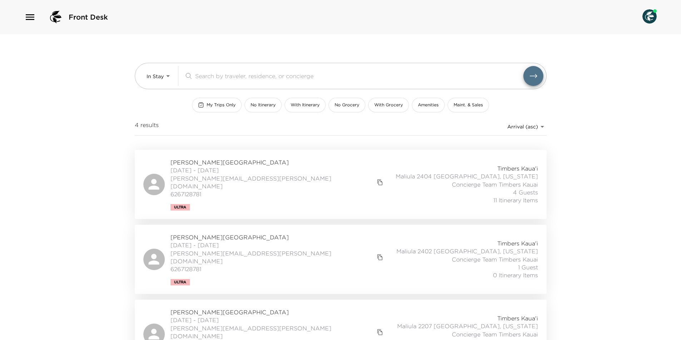 The width and height of the screenshot is (681, 340). Describe the element at coordinates (216, 105) in the screenshot. I see `button: My Trips Only` at that location.